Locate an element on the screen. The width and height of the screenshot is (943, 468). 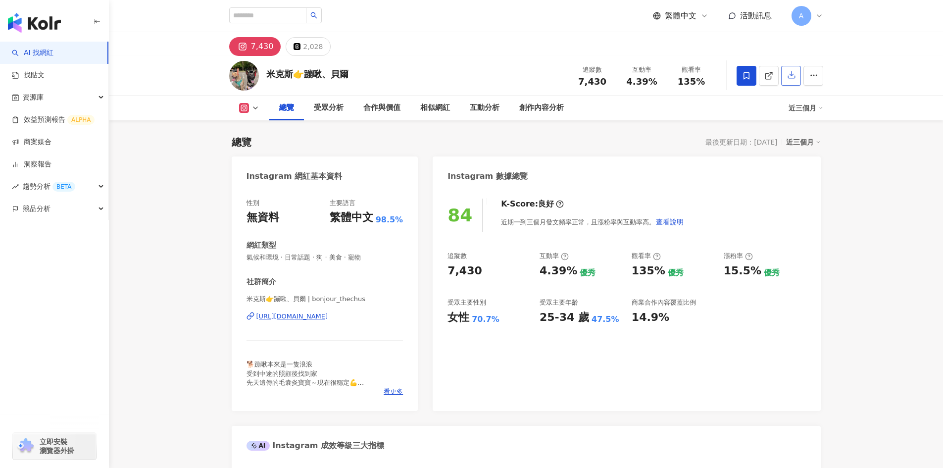
div: 漲粉率 is located at coordinates (738, 256).